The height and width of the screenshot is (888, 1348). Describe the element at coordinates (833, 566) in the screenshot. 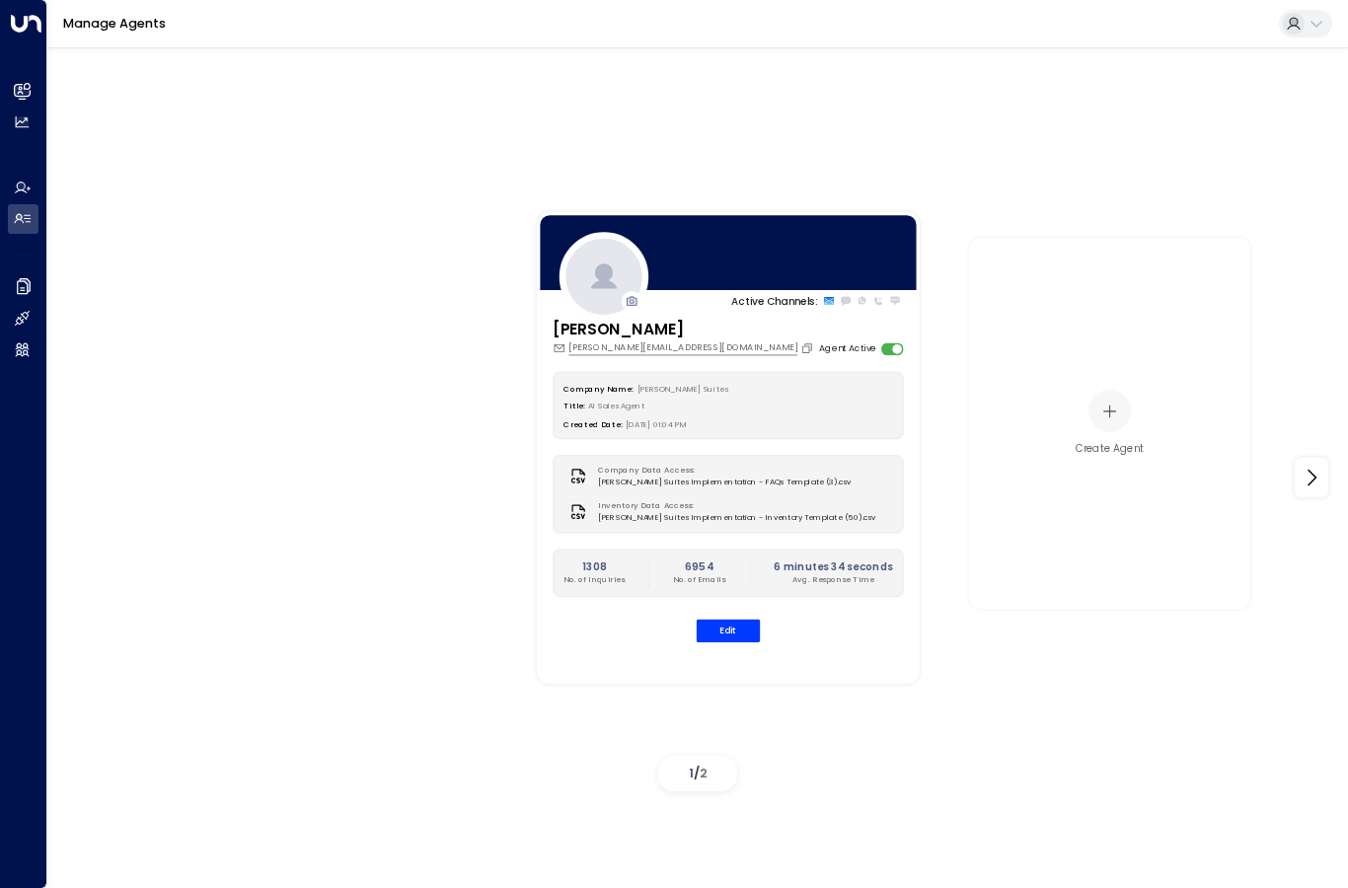

I see `h2: 6 minutes 34 seconds` at that location.